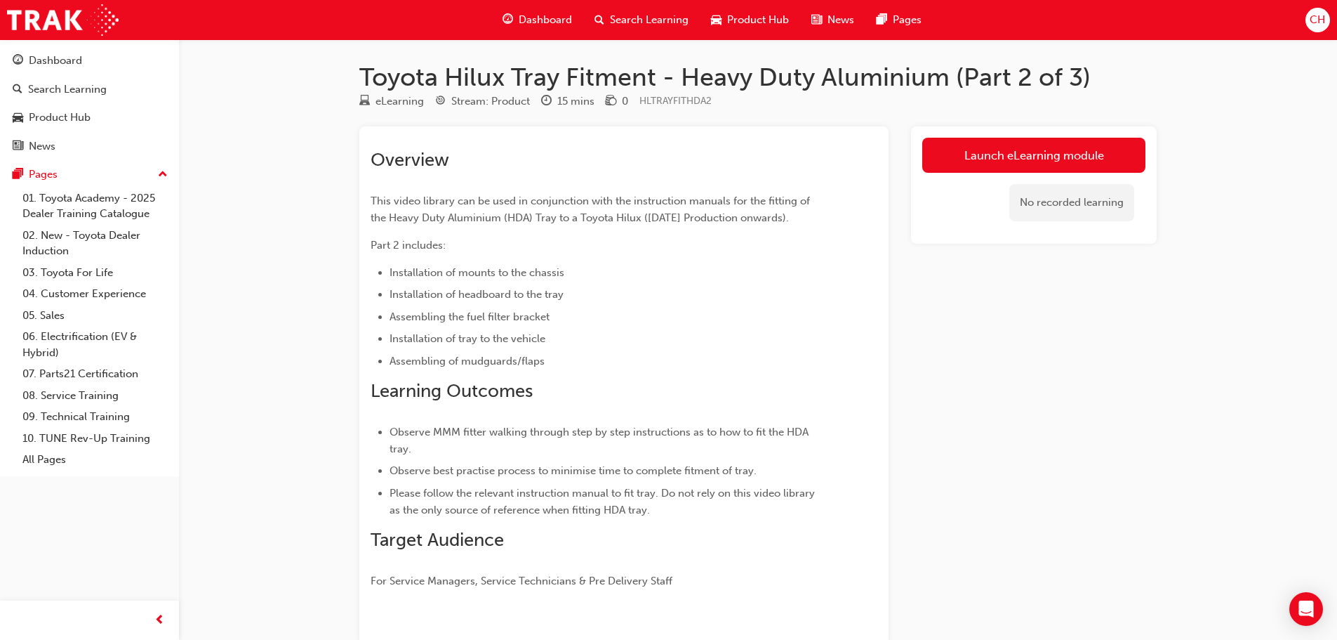  I want to click on a: search-iconSearch Learning, so click(642, 20).